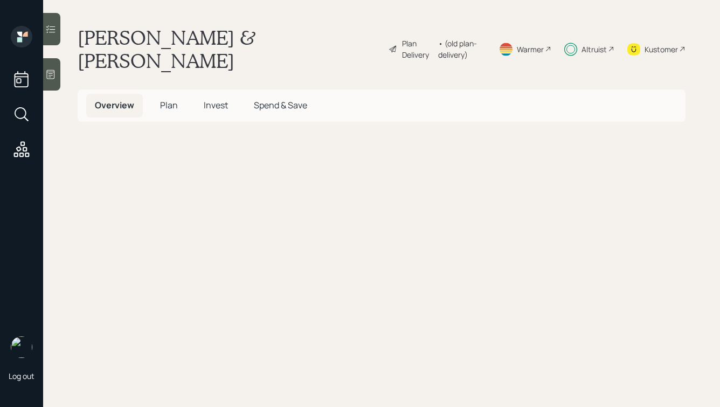 This screenshot has width=720, height=407. What do you see at coordinates (530, 49) in the screenshot?
I see `div: Warmer` at bounding box center [530, 49].